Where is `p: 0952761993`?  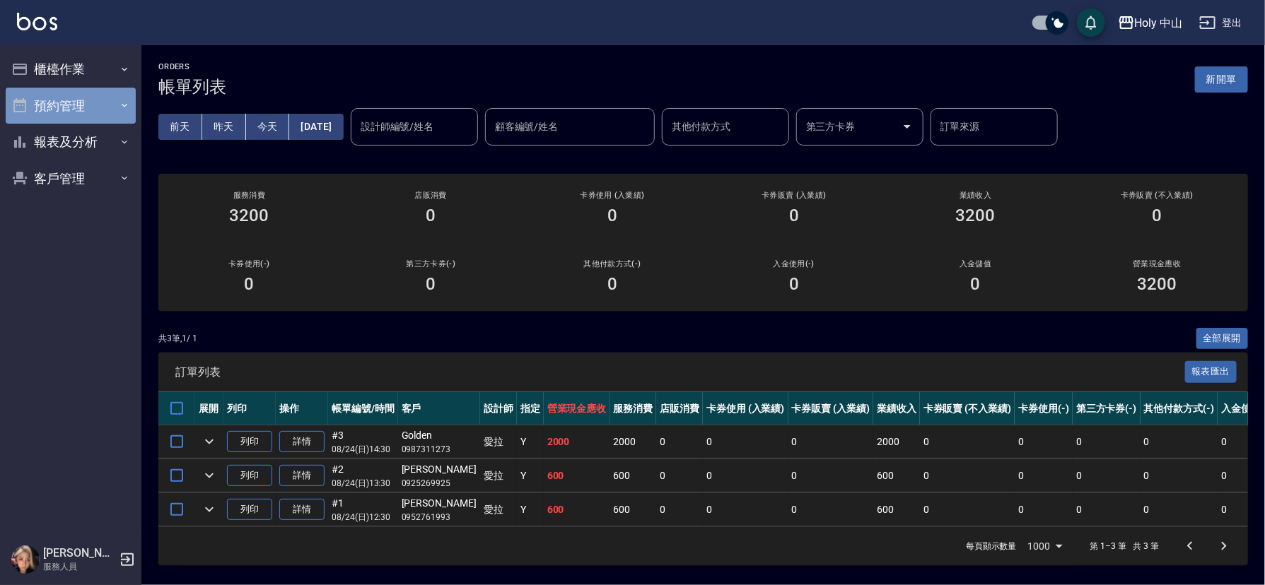 p: 0952761993 is located at coordinates (439, 517).